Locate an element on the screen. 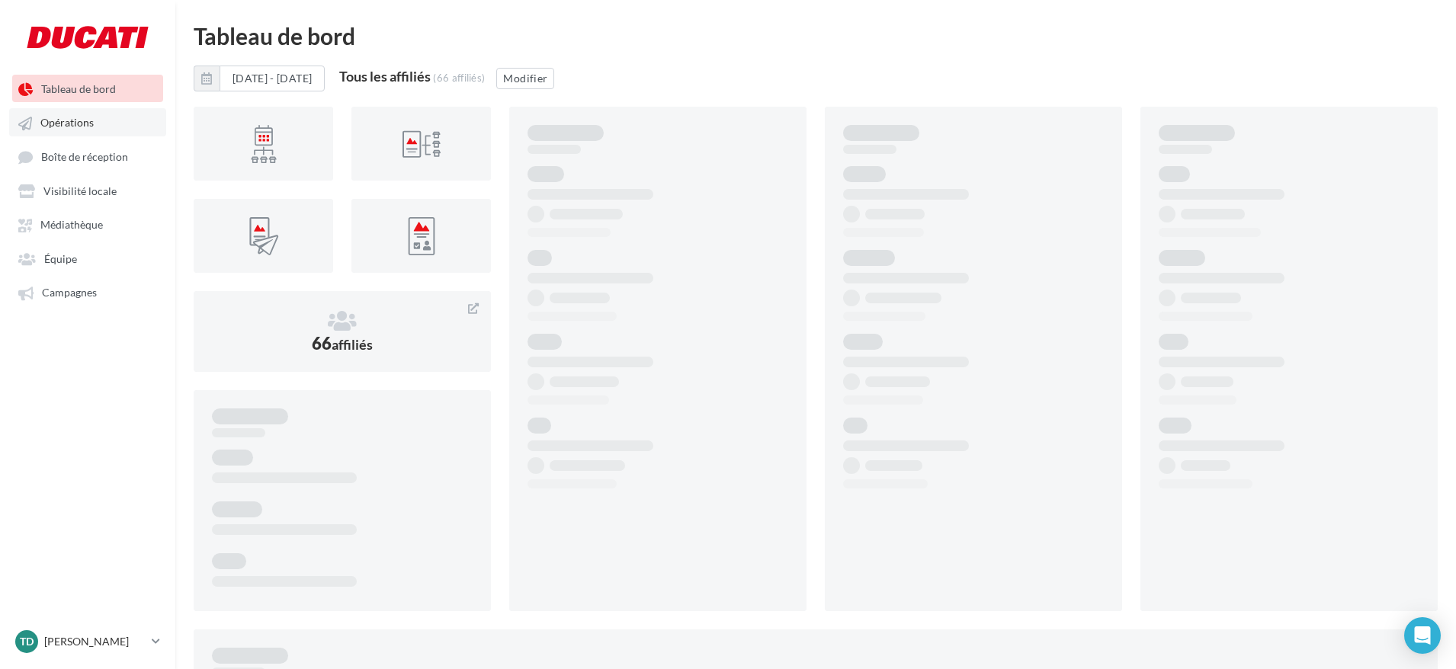 The width and height of the screenshot is (1456, 669). div: Tous les affiliés is located at coordinates (385, 76).